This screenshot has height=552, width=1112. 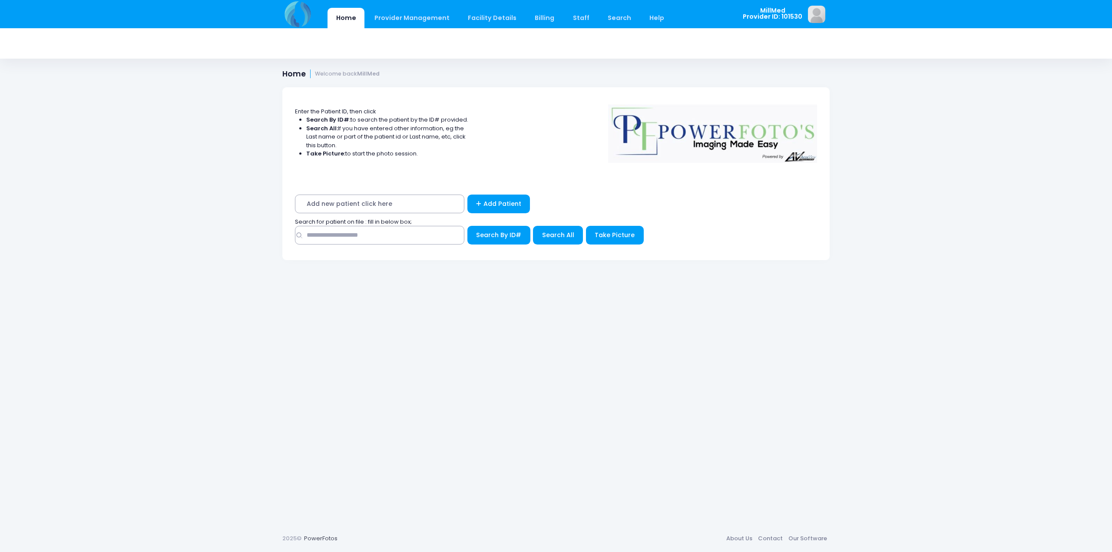 What do you see at coordinates (499, 204) in the screenshot?
I see `a: Add Patient` at bounding box center [499, 204].